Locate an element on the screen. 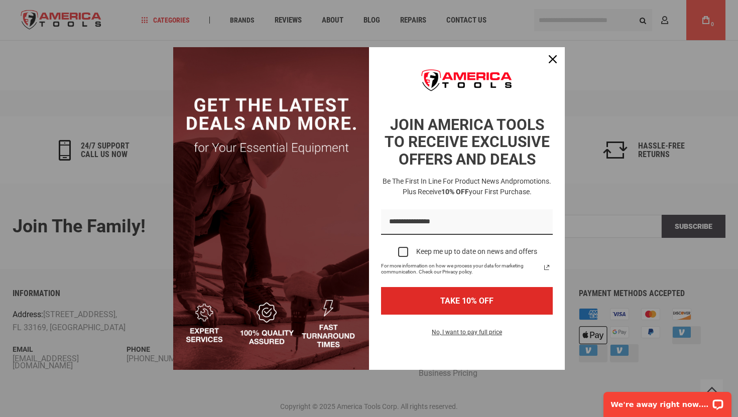 The image size is (738, 417). strong: JOIN AMERICA TOOLS TO RECEIVE EXCLUSIVE OFFERS AND DEALS is located at coordinates (467, 142).